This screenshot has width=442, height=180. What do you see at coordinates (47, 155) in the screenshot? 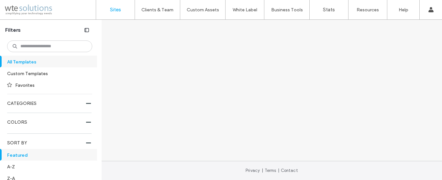
I see `label: Featured` at bounding box center [47, 155].